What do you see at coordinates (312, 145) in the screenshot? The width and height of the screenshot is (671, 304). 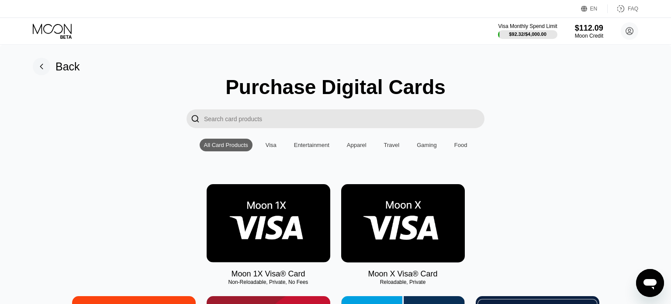 I see `div: Entertainment` at bounding box center [312, 145].